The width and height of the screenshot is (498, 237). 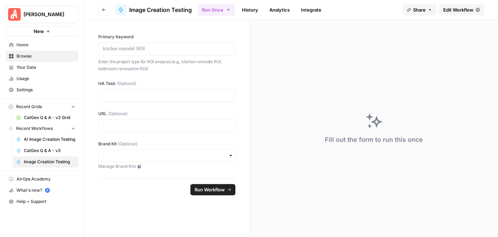 I want to click on p: Enter the project type for ROI analysis (e.g., kitchen remodel ROI, bathroom renovation ROI), so click(x=167, y=65).